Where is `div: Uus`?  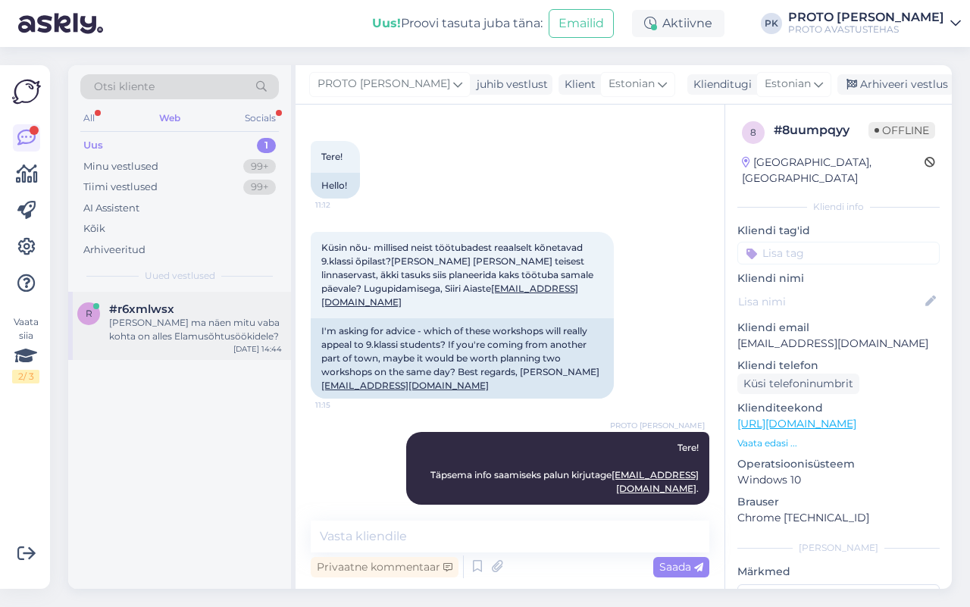
div: Uus is located at coordinates (93, 145).